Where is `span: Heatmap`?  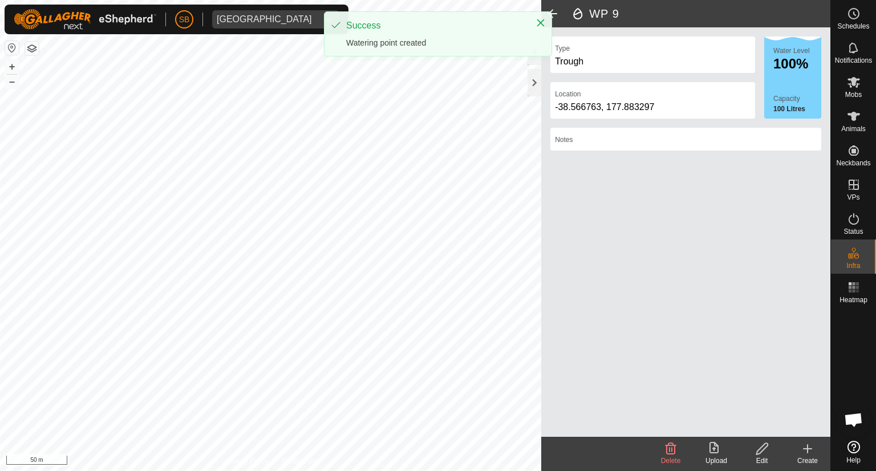 span: Heatmap is located at coordinates (853, 300).